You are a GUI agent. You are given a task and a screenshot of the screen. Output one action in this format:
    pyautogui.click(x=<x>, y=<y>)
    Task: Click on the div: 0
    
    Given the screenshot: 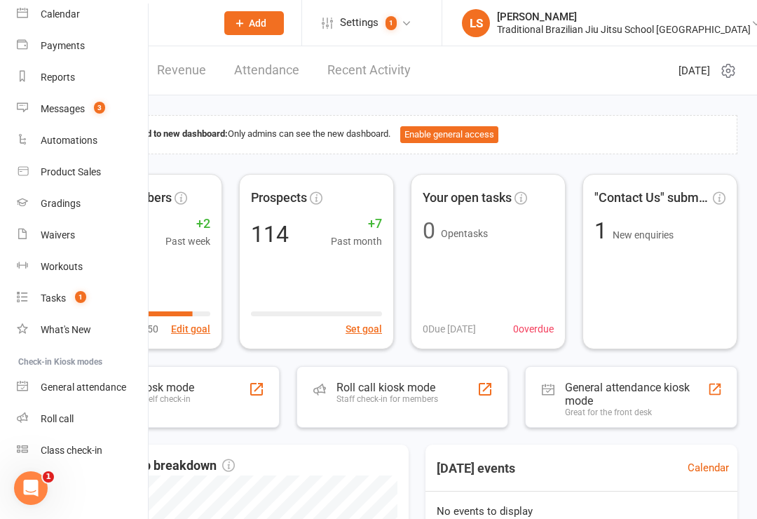 What is the action you would take?
    pyautogui.click(x=429, y=231)
    